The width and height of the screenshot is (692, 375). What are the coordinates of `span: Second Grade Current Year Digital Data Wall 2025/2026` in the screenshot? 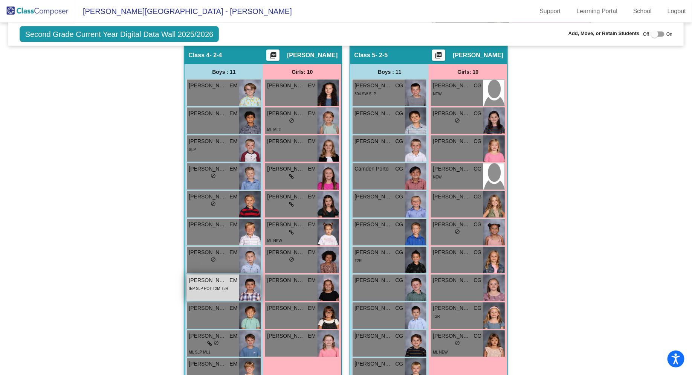 It's located at (119, 34).